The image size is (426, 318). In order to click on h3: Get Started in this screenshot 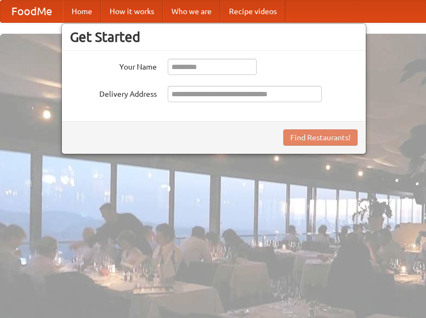, I will do `click(214, 37)`.